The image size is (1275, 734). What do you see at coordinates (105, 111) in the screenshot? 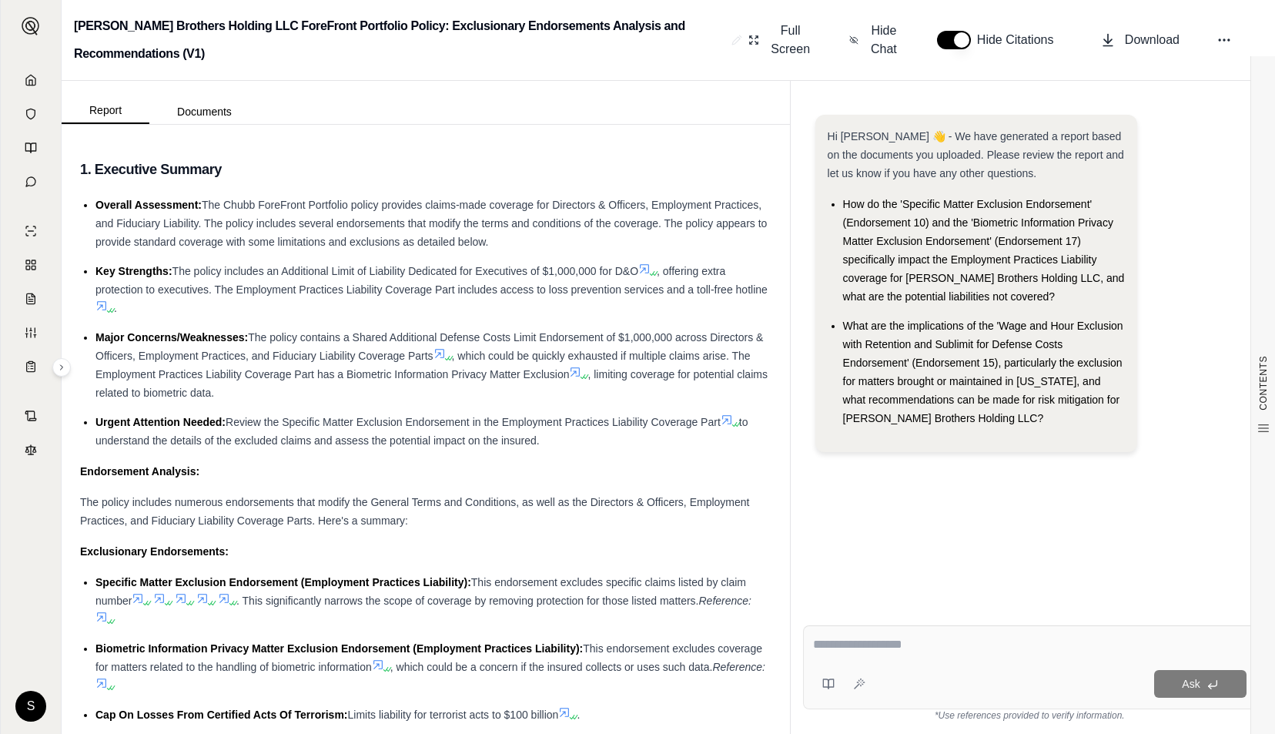
I see `button: Report` at bounding box center [105, 111].